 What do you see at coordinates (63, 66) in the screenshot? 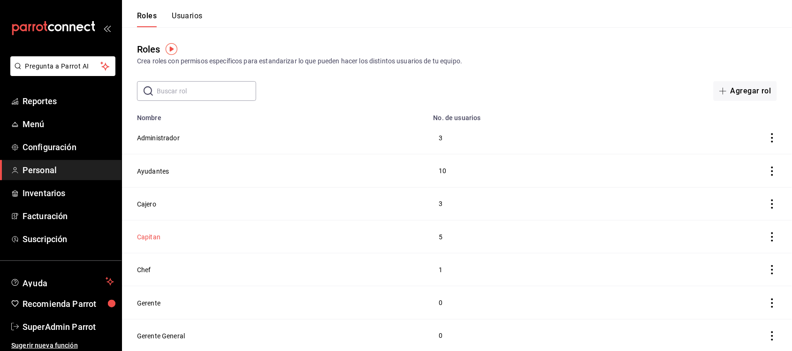
I see `span: Pregunta a Parrot AI` at bounding box center [63, 66].